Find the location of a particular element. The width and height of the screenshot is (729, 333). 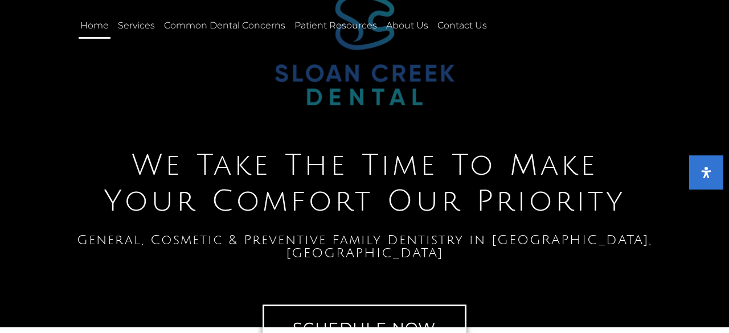

h2: We Take The Time To Make Your Comfort Our Priority is located at coordinates (365, 183).